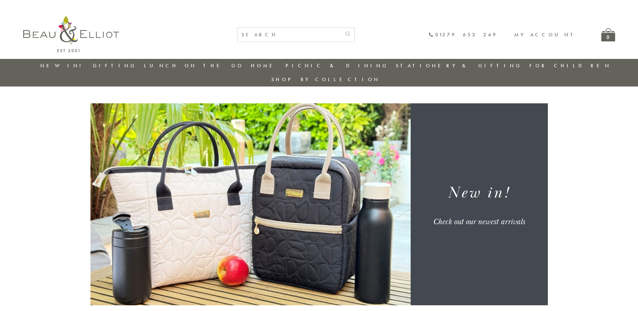 The height and width of the screenshot is (311, 638). Describe the element at coordinates (194, 66) in the screenshot. I see `a: Lunch On The Go` at that location.